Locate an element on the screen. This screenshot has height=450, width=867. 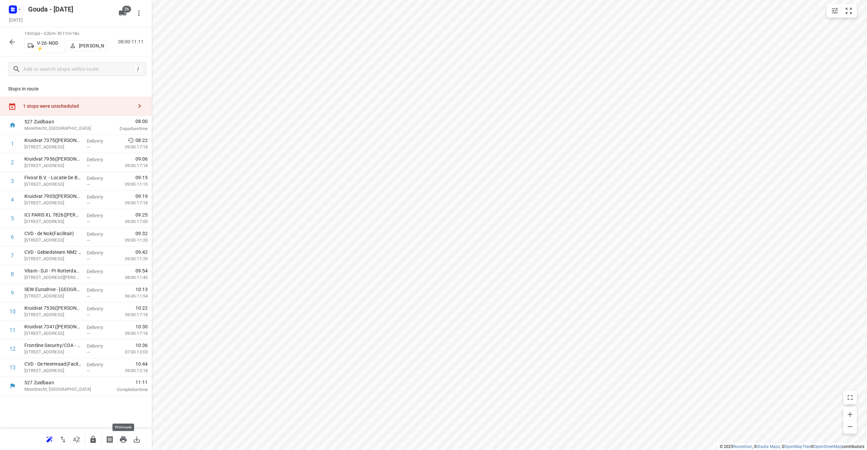
a: Routetitan is located at coordinates (743, 446).